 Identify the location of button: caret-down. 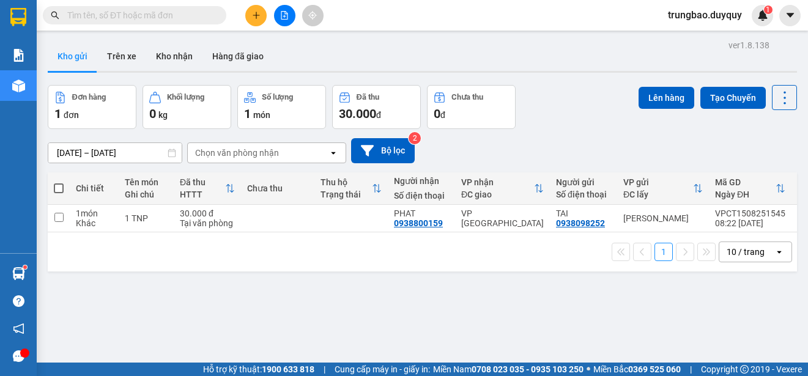
(789, 15).